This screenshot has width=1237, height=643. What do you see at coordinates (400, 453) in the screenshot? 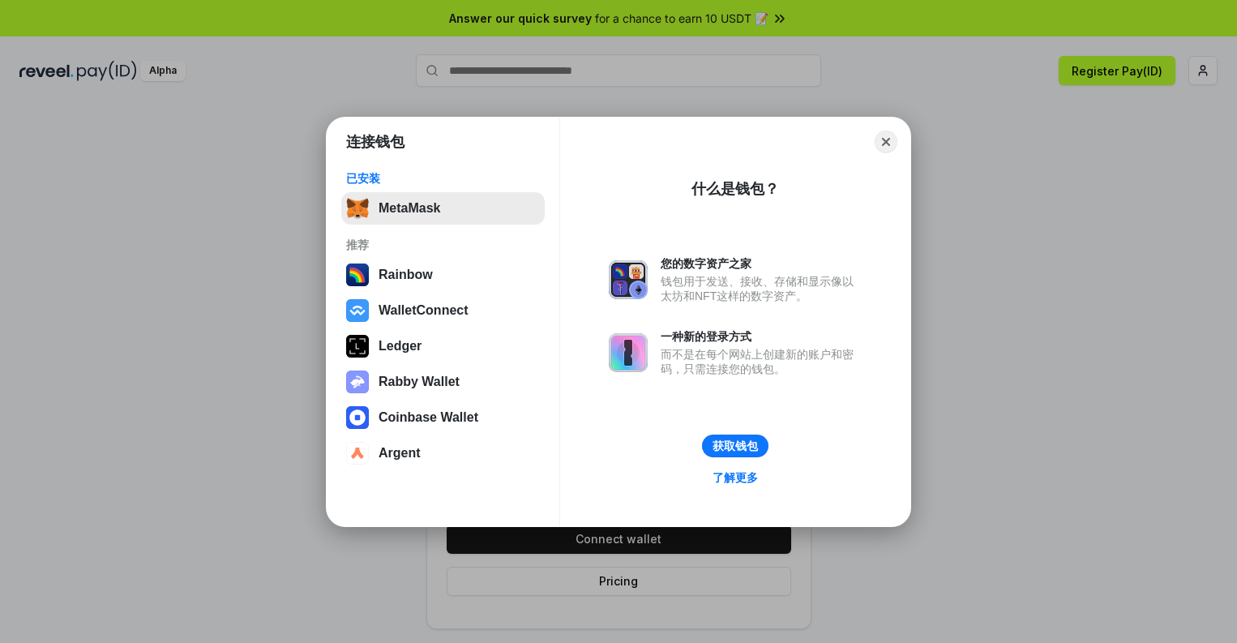
I see `div: Argent` at bounding box center [400, 453].